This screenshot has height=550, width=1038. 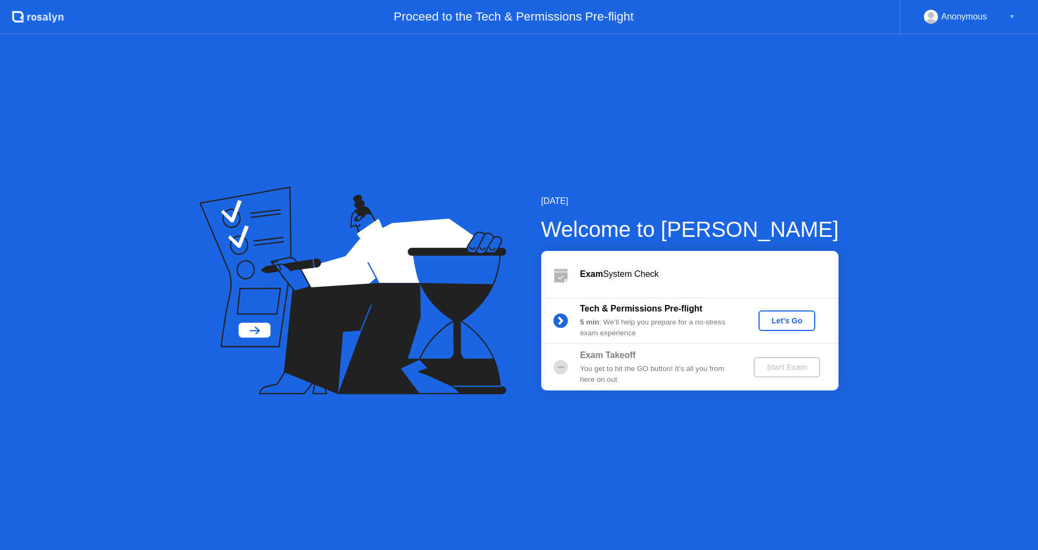 What do you see at coordinates (787, 367) in the screenshot?
I see `button: Start Exam` at bounding box center [787, 367].